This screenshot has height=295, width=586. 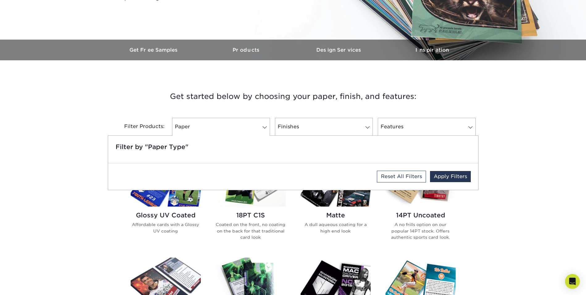 I want to click on a: Glossy UV Coated Trading Cards Glossy UV Coated Affordable cards with a Glossy UV coating, so click(x=166, y=204).